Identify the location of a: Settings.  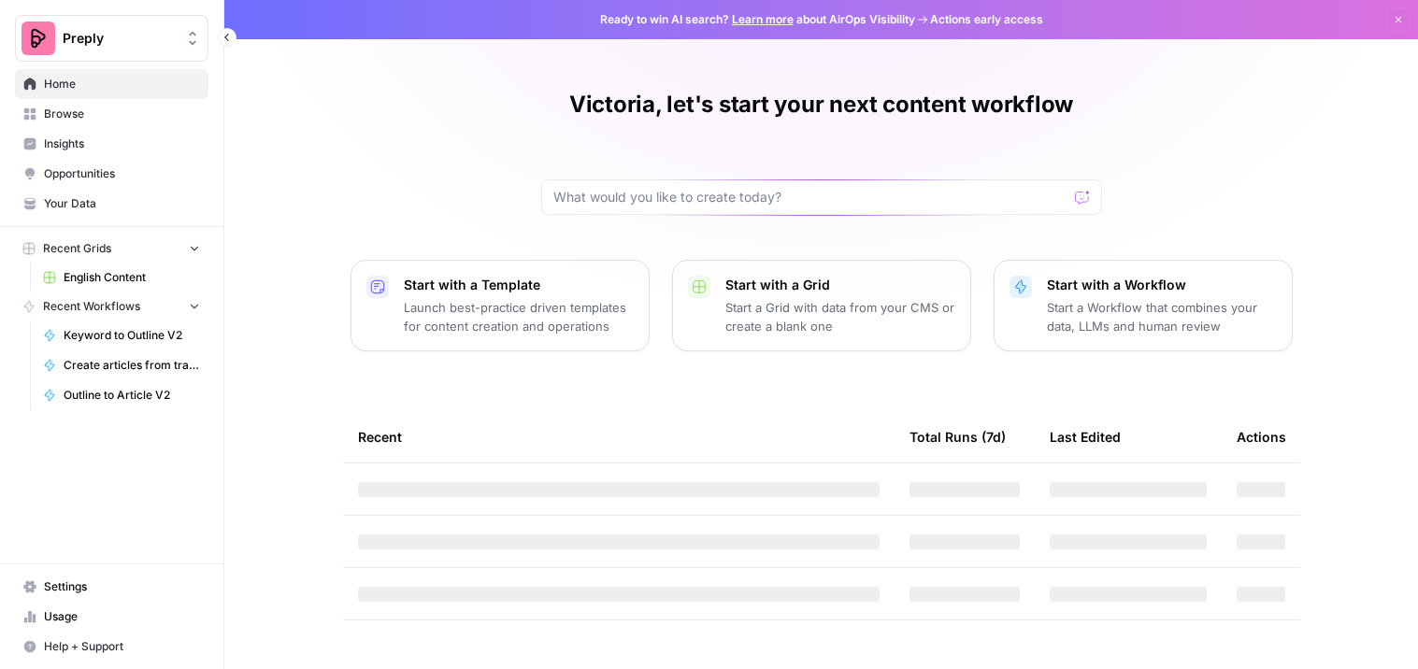
(111, 587).